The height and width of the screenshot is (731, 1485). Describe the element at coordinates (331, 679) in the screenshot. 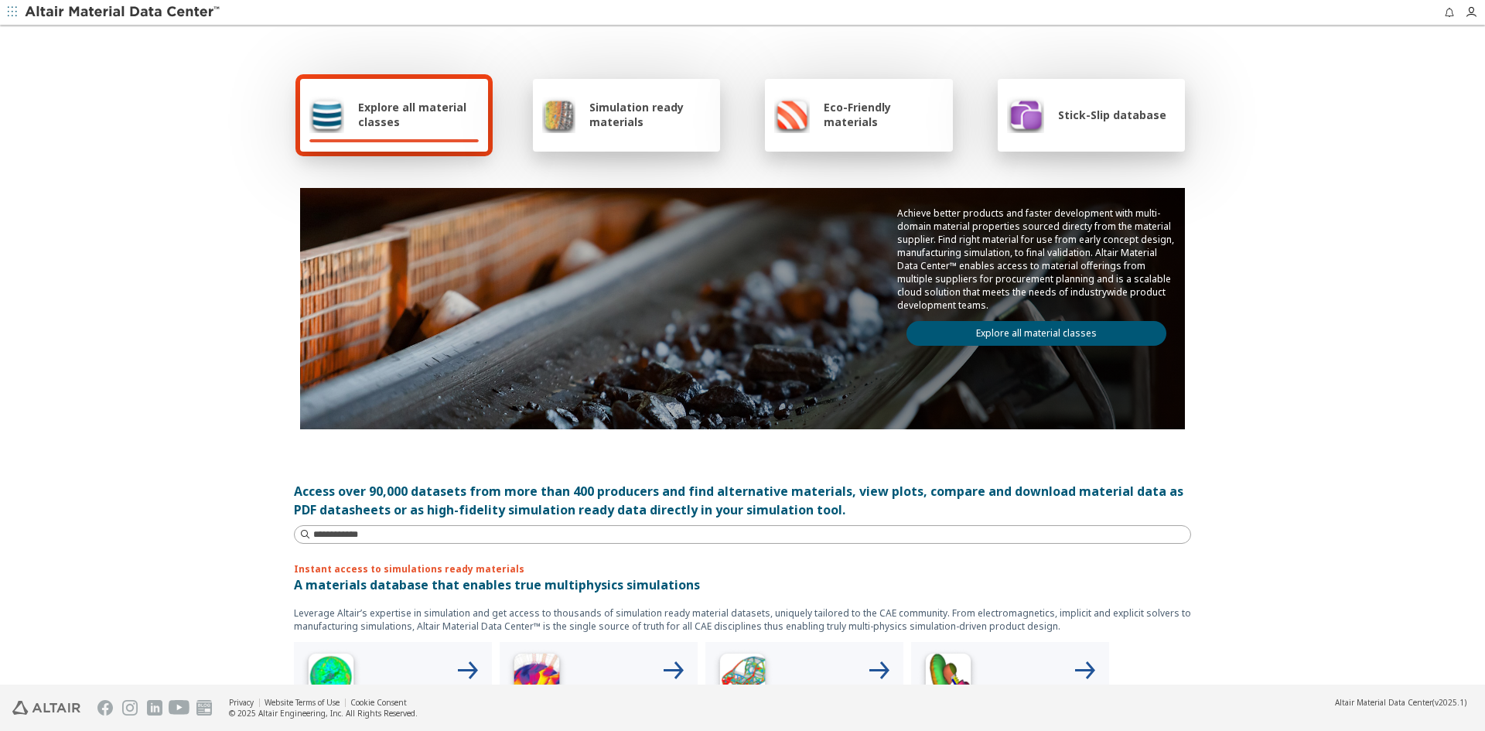

I see `img: High Frequency Icon` at that location.